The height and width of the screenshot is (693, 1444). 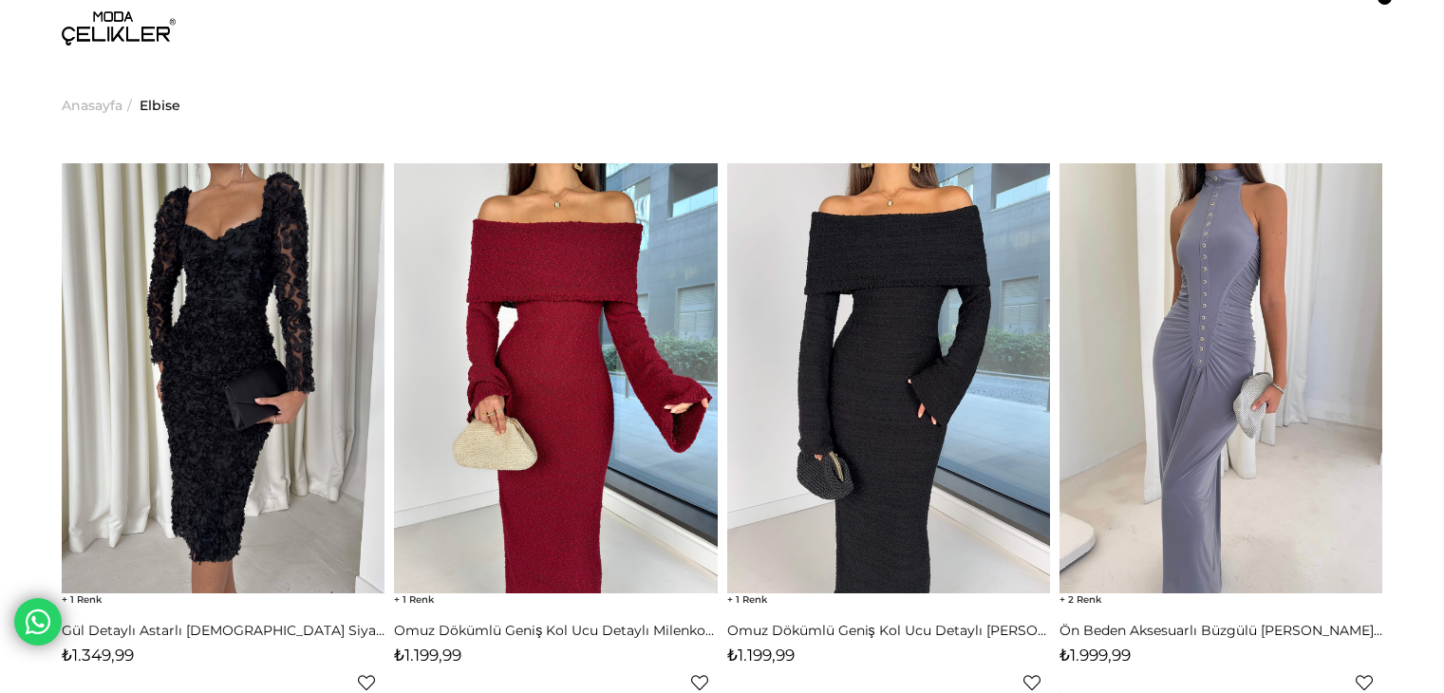 I want to click on span: Elbise, so click(x=159, y=105).